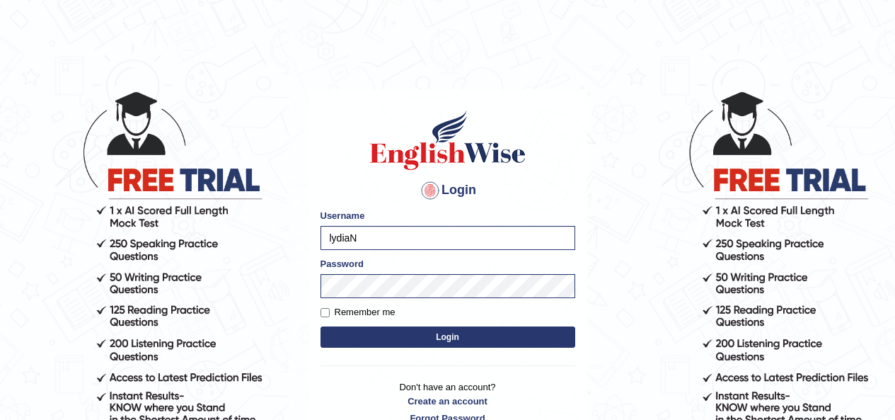 This screenshot has height=420, width=895. I want to click on label: Username, so click(342, 215).